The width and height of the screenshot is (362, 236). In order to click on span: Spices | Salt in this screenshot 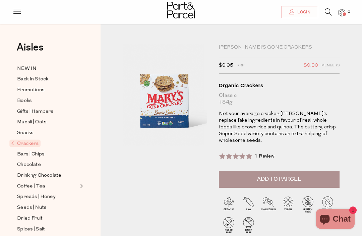, I will do `click(31, 229)`.